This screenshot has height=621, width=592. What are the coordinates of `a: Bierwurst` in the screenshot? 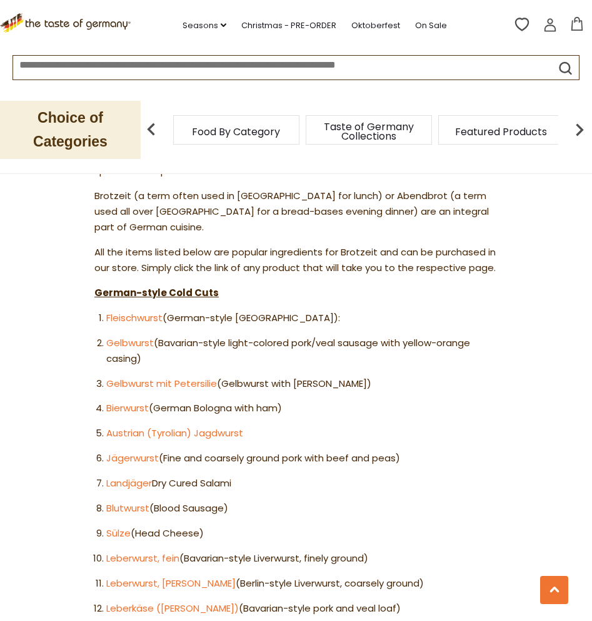 It's located at (128, 407).